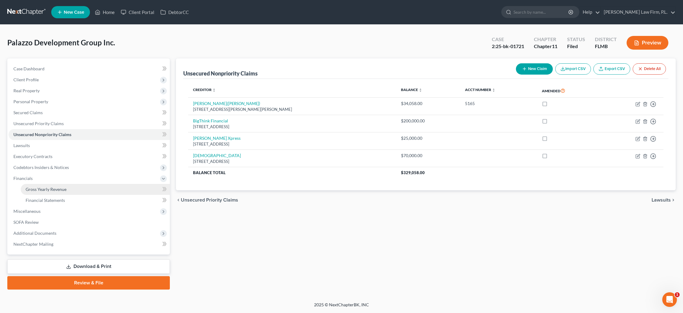  Describe the element at coordinates (89, 124) in the screenshot. I see `a: Unsecured Priority Claims` at that location.